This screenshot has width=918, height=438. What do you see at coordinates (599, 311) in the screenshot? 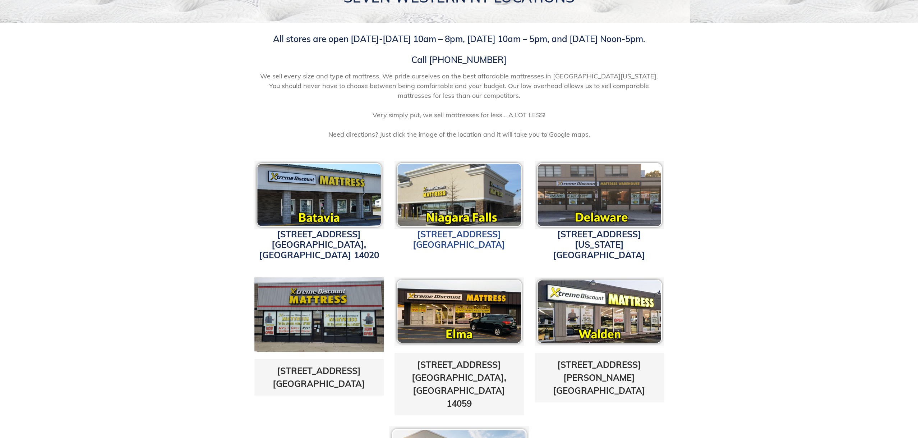
I see `img: pf-16118c81--waldenicon.png` at bounding box center [599, 311].